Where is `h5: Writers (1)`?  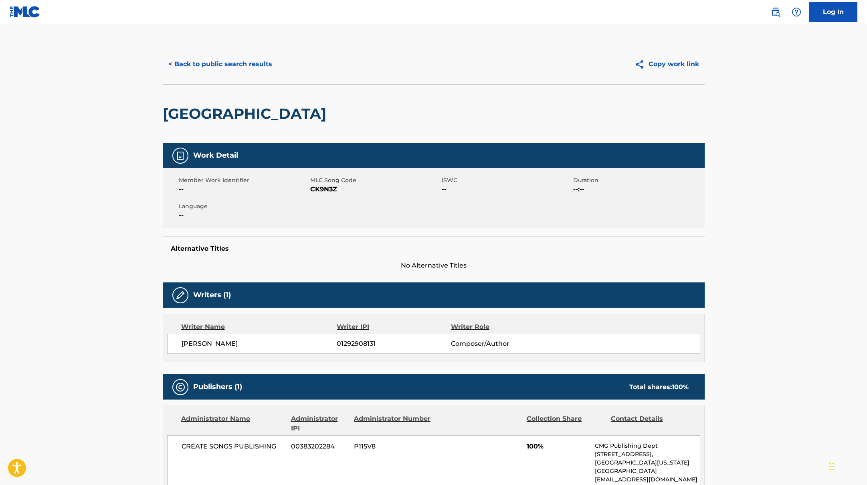
h5: Writers (1) is located at coordinates (212, 295).